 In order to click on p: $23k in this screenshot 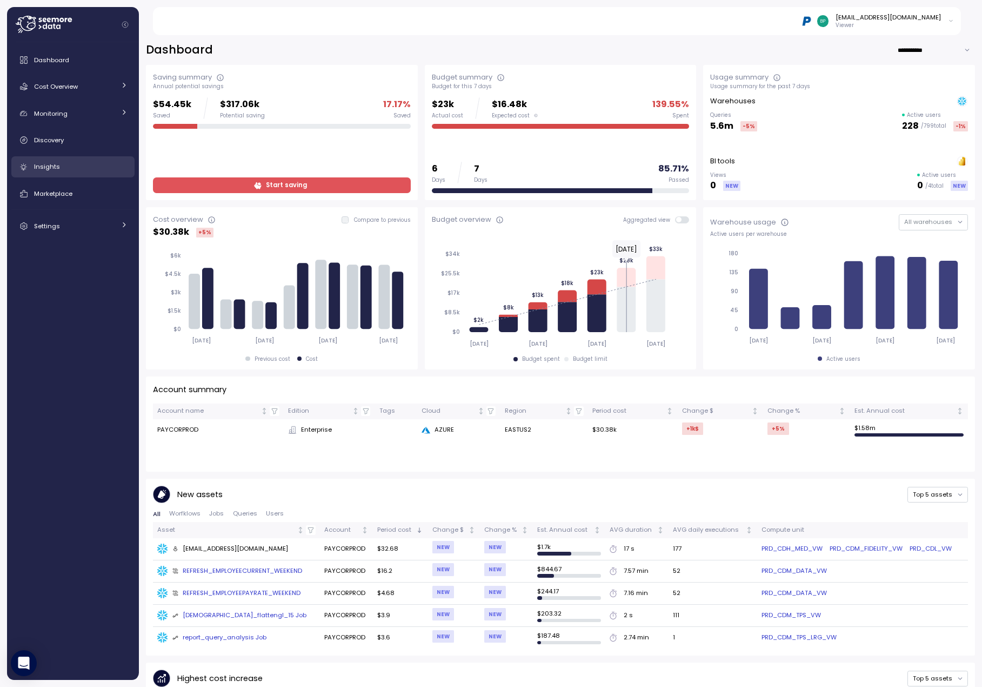, I will do `click(448, 104)`.